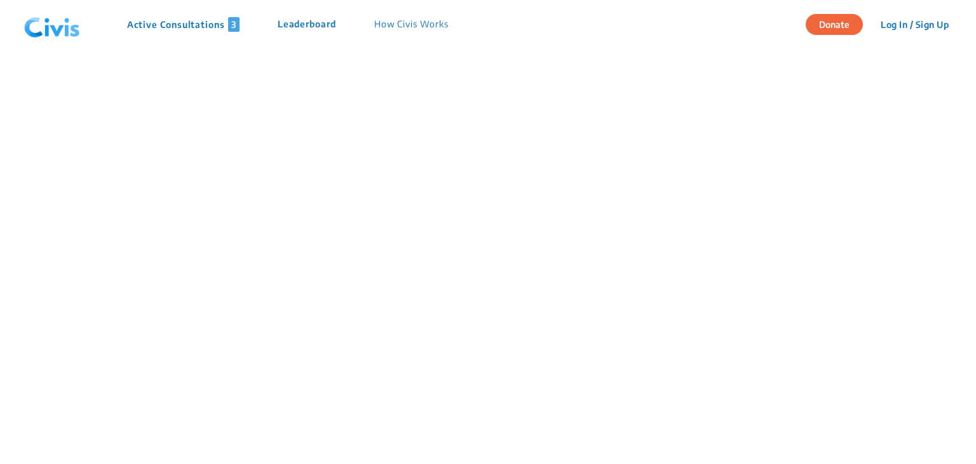  Describe the element at coordinates (234, 24) in the screenshot. I see `span: 3` at that location.